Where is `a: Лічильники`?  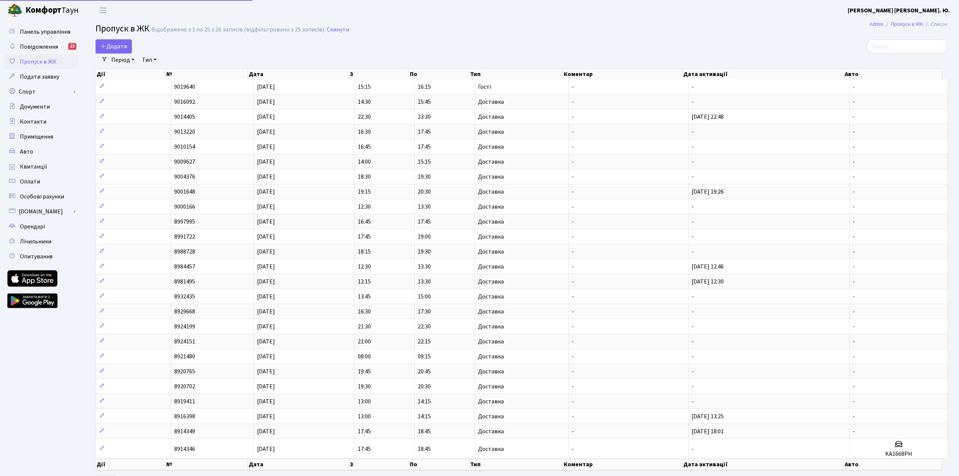
a: Лічильники is located at coordinates (41, 242).